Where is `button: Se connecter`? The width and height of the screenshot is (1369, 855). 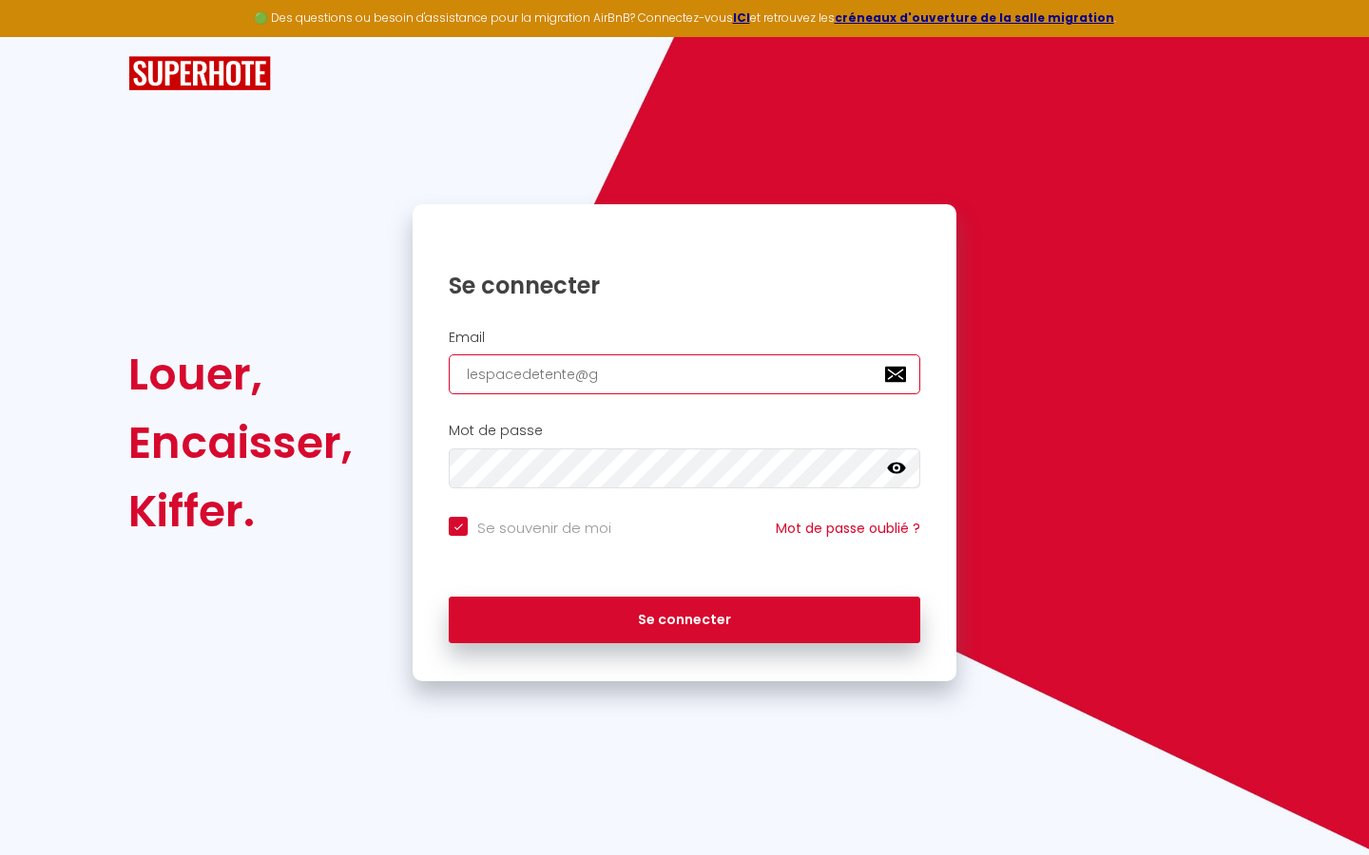 button: Se connecter is located at coordinates (684, 621).